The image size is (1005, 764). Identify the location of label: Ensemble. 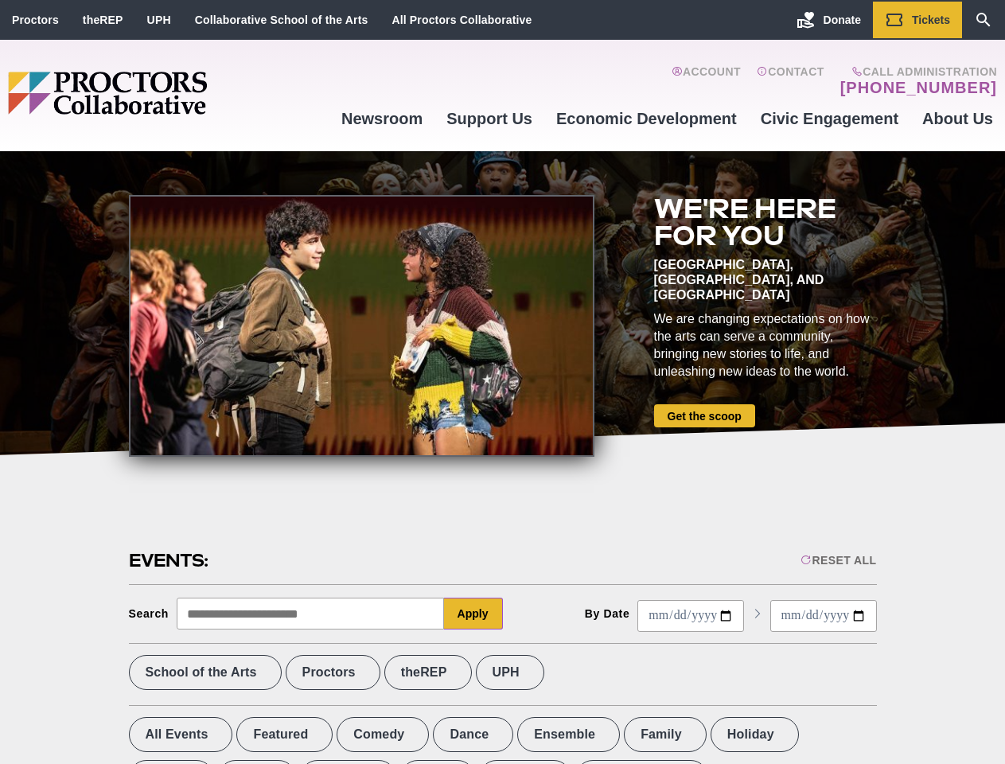
(568, 734).